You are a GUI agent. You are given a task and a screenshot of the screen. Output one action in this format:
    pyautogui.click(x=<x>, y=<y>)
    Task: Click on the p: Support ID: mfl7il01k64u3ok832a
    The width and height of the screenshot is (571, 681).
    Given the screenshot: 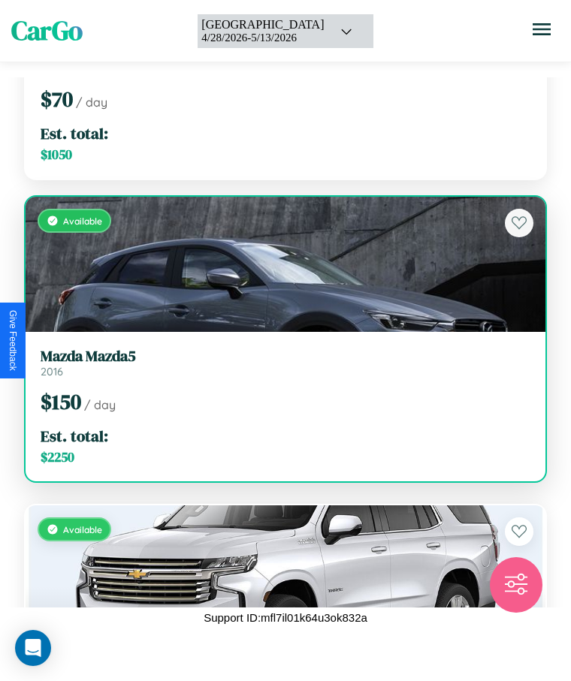 What is the action you would take?
    pyautogui.click(x=285, y=617)
    